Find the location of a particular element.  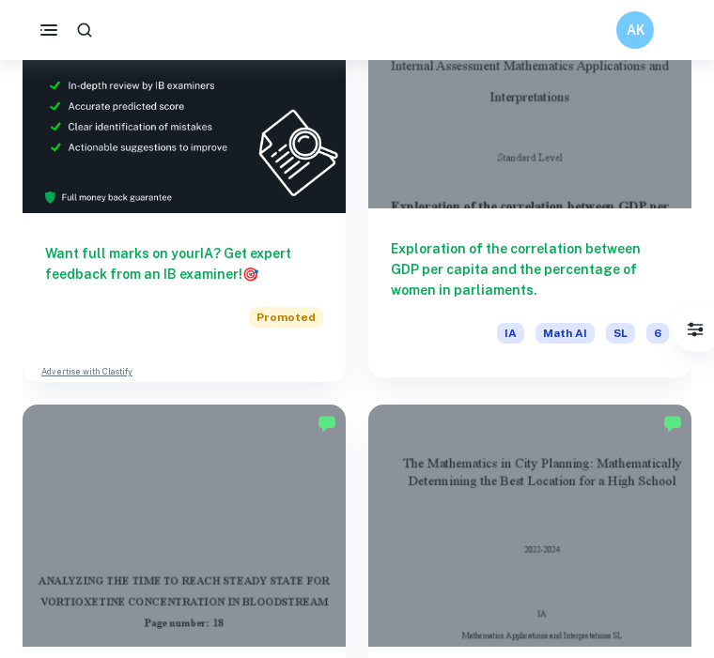

span: SL is located at coordinates (620, 333).